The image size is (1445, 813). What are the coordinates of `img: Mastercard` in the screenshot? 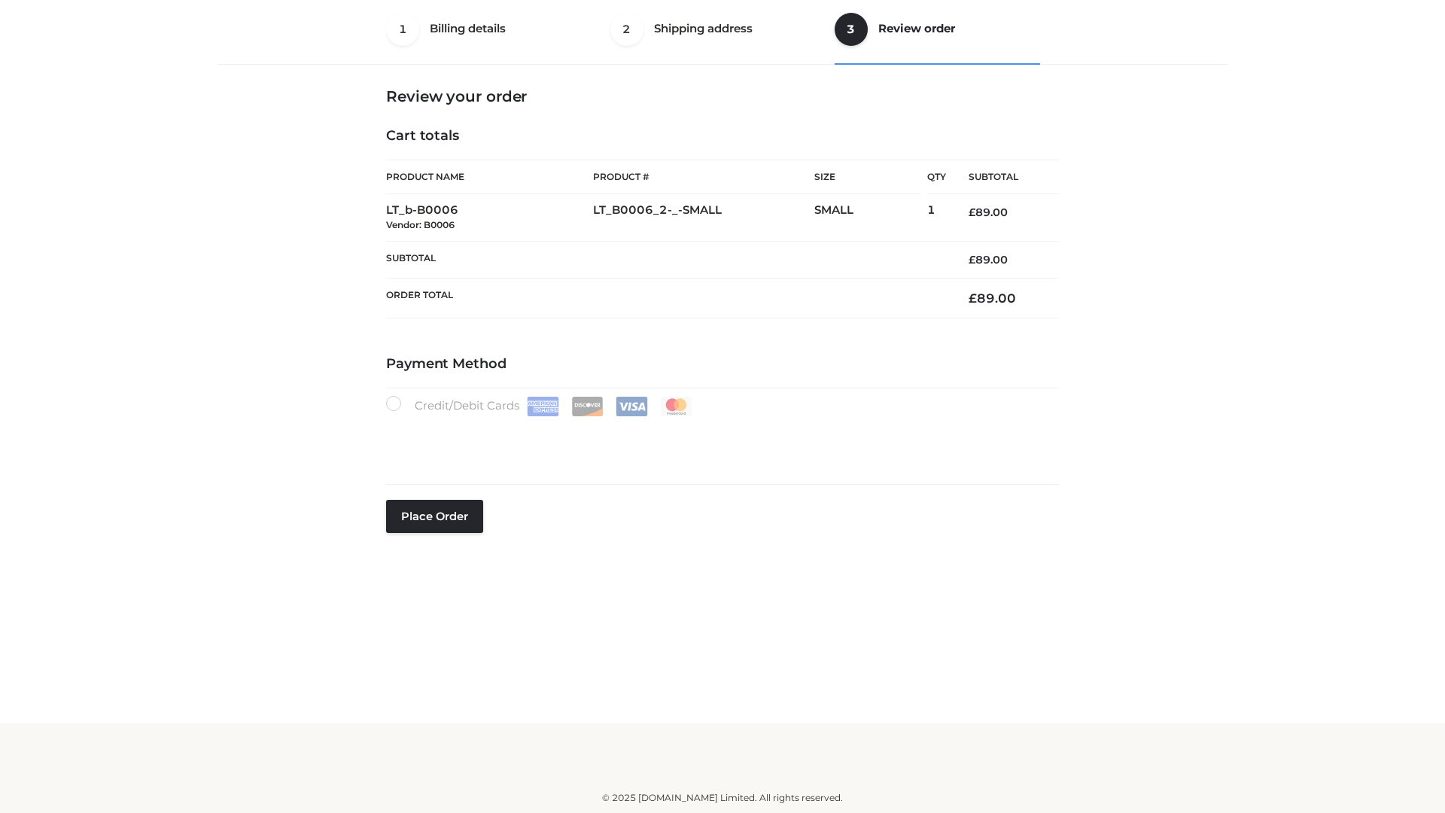 It's located at (676, 406).